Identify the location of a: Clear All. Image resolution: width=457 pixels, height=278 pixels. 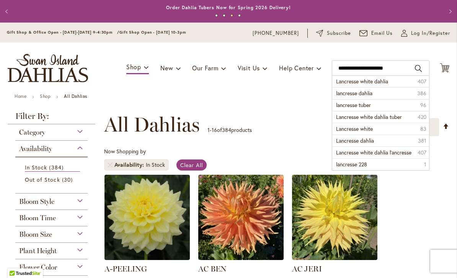
(191, 165).